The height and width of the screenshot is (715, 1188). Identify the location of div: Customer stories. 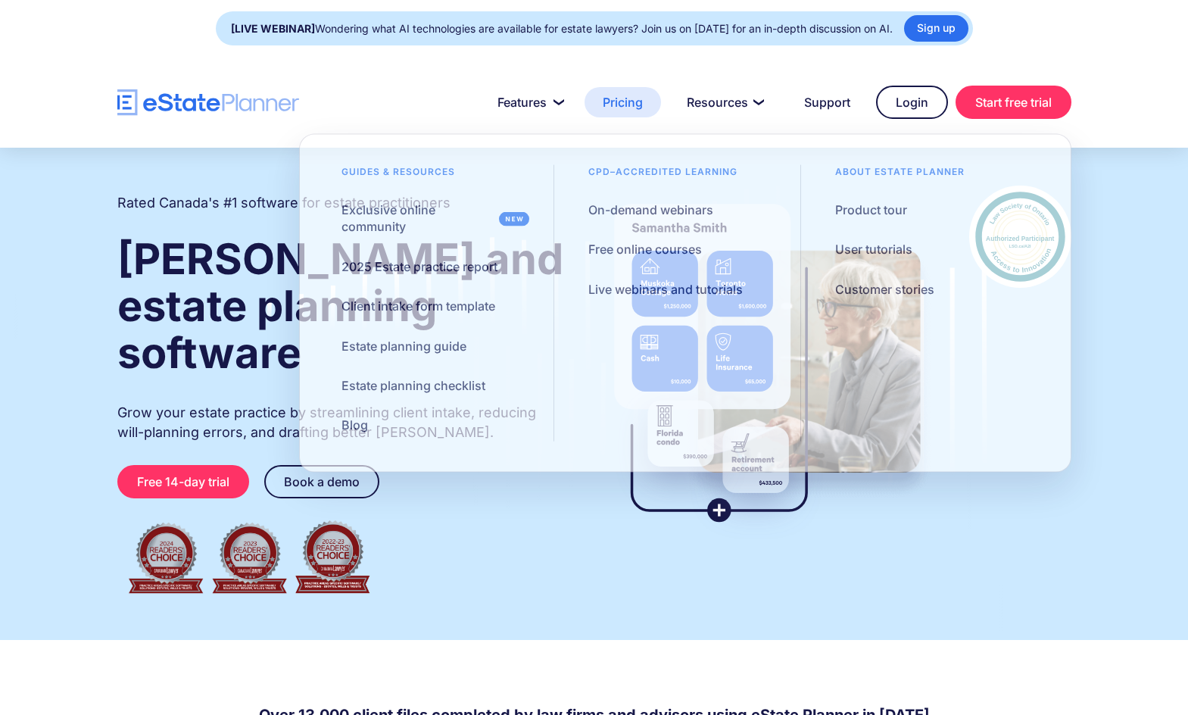
(885, 289).